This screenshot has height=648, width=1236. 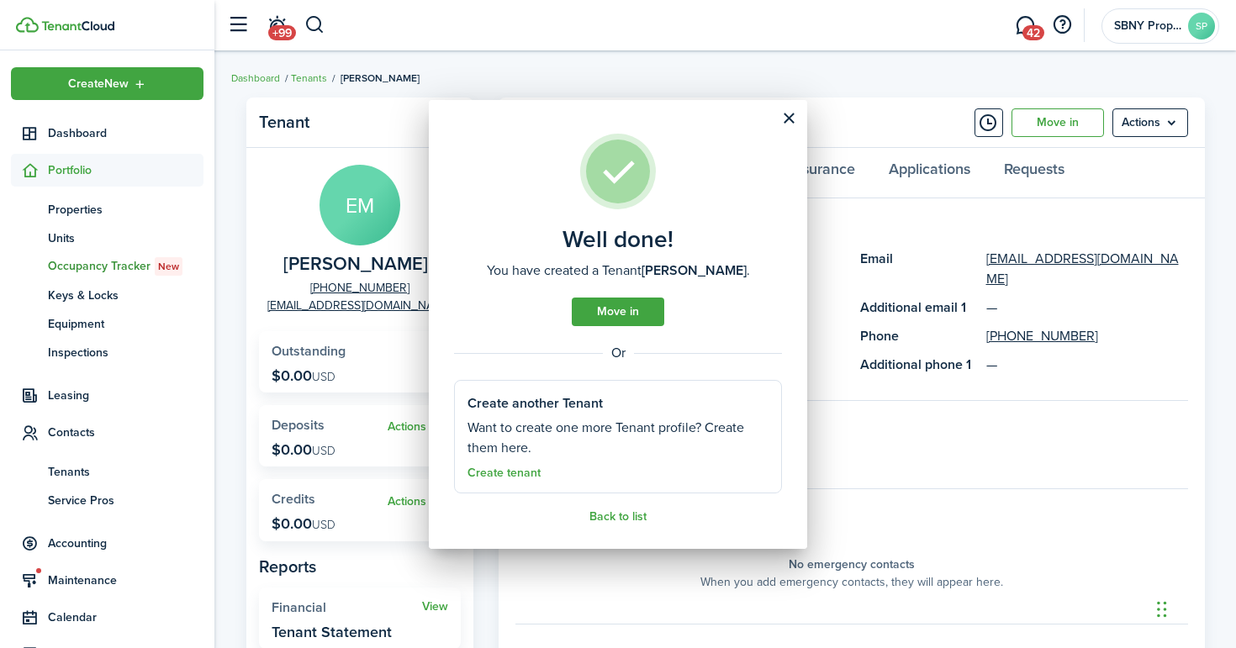 I want to click on well-done-separator: Or, so click(x=618, y=353).